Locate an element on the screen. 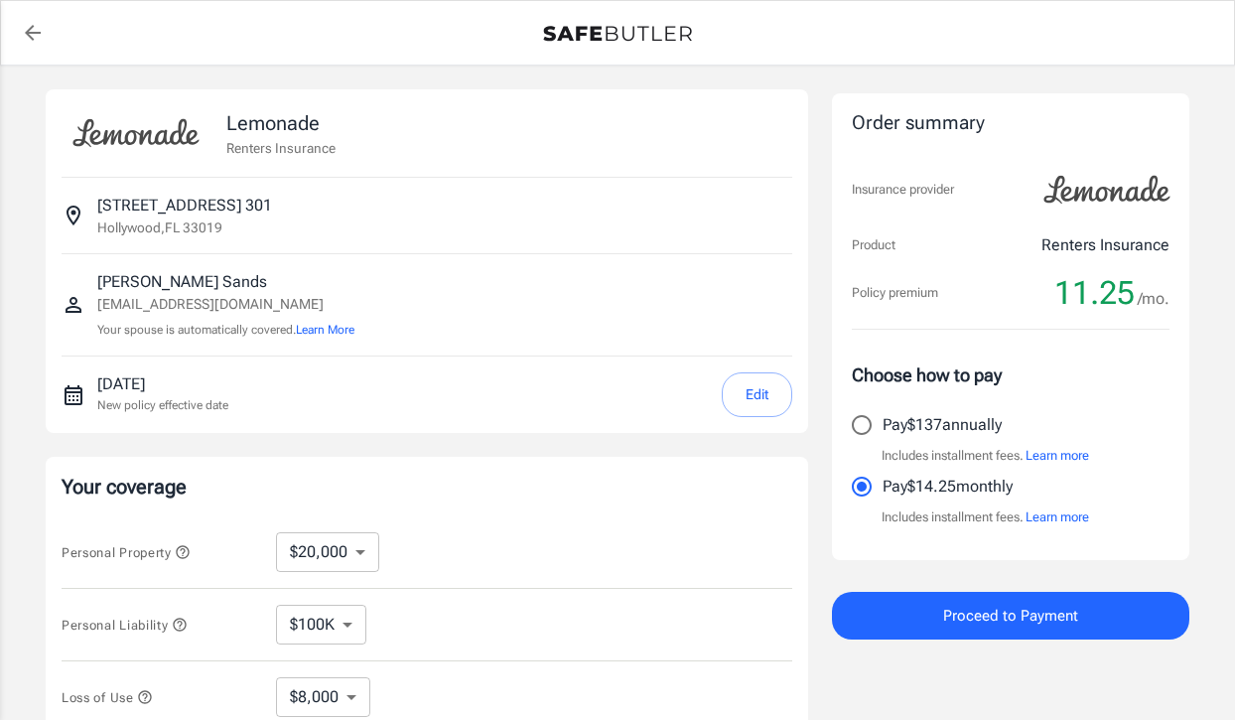 Image resolution: width=1235 pixels, height=720 pixels. p: Policy premium is located at coordinates (895, 293).